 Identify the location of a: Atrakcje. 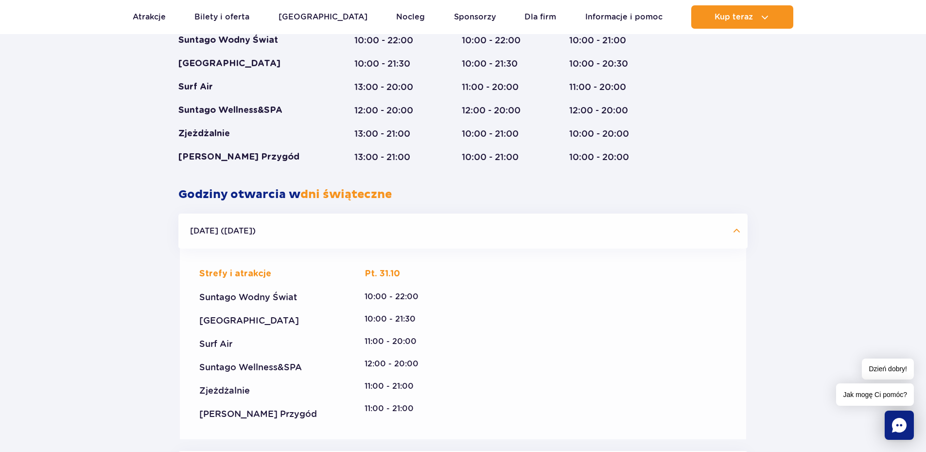
(149, 17).